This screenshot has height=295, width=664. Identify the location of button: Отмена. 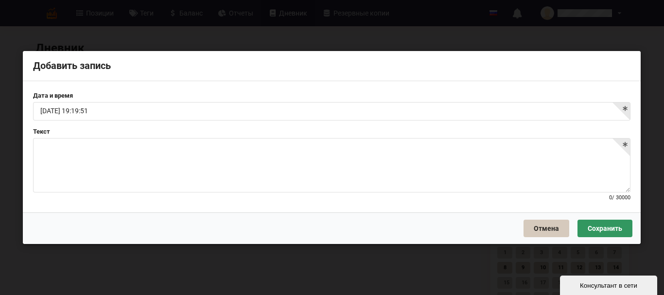
(546, 228).